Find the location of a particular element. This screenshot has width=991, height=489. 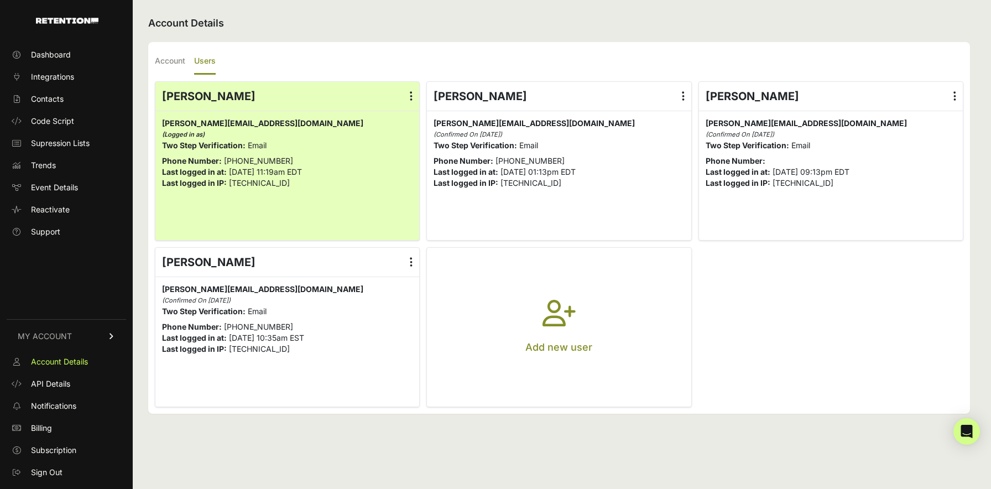

span: Subscription is located at coordinates (54, 450).